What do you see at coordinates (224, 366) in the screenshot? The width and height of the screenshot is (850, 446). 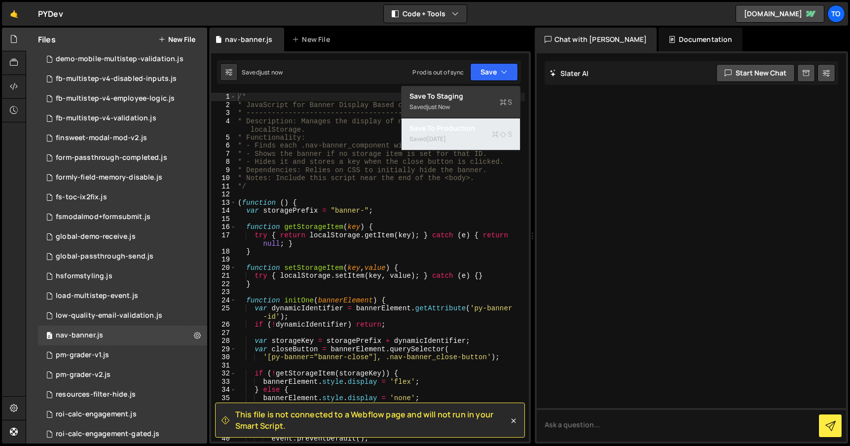 I see `div: 31` at bounding box center [224, 366].